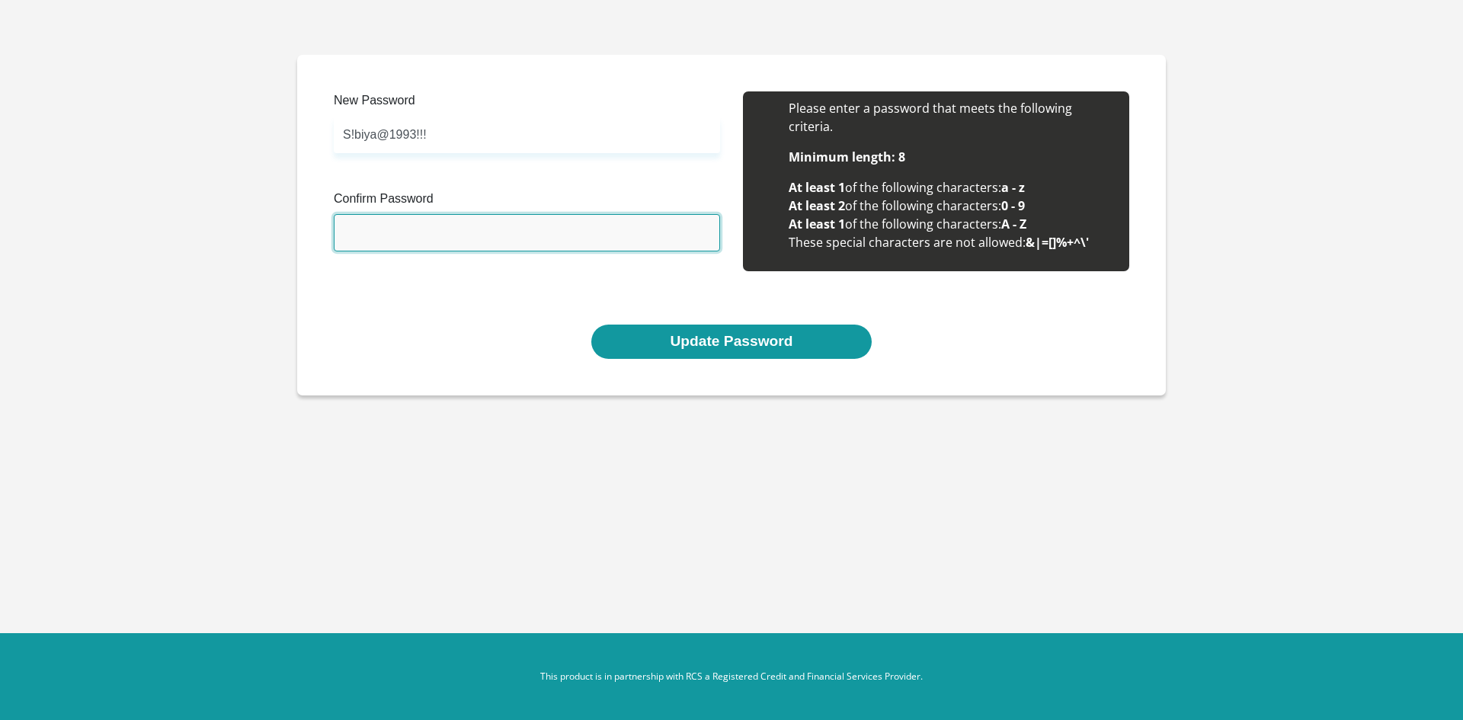 The height and width of the screenshot is (720, 1463). I want to click on b: Minimum length: 8, so click(846, 157).